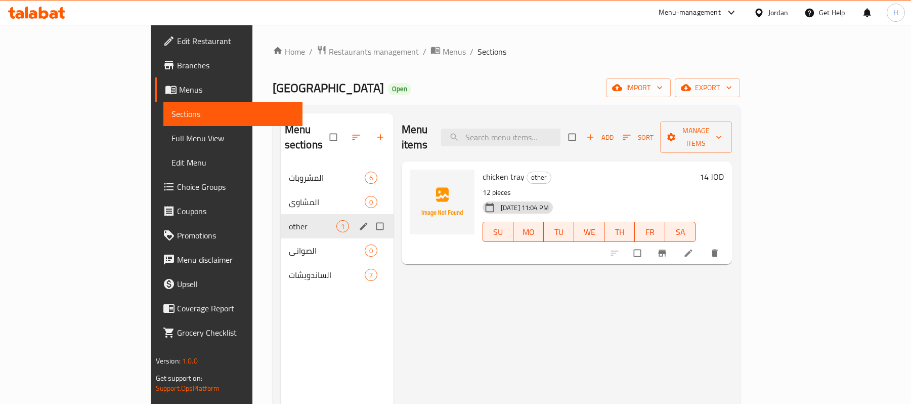  I want to click on a: Promotions, so click(229, 235).